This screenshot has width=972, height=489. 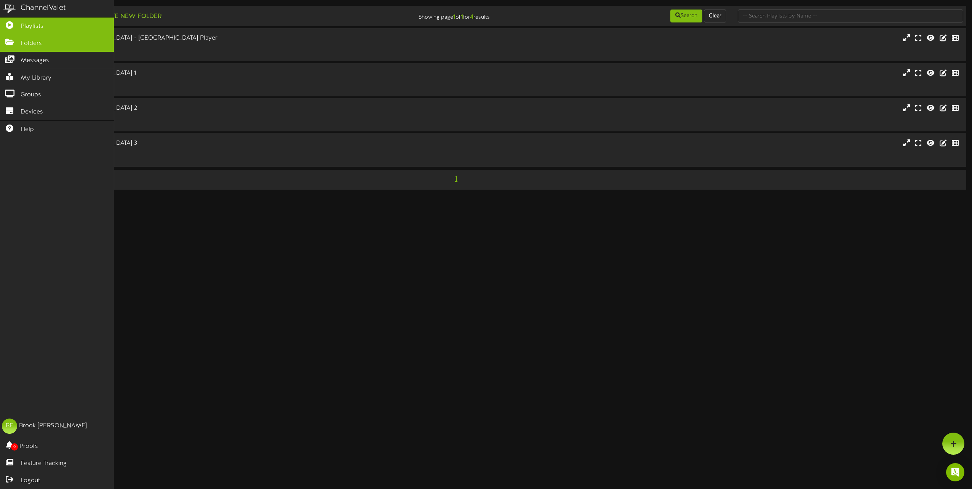 What do you see at coordinates (221, 52) in the screenshot?
I see `div: # 11590` at bounding box center [221, 52].